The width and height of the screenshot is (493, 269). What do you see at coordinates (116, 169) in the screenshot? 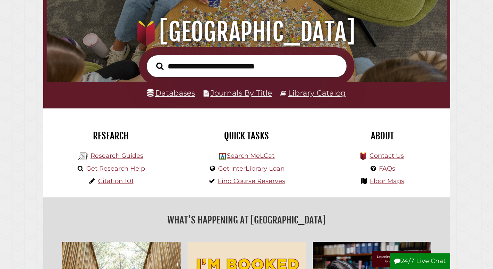
I see `a: Get Research Help` at bounding box center [116, 169].